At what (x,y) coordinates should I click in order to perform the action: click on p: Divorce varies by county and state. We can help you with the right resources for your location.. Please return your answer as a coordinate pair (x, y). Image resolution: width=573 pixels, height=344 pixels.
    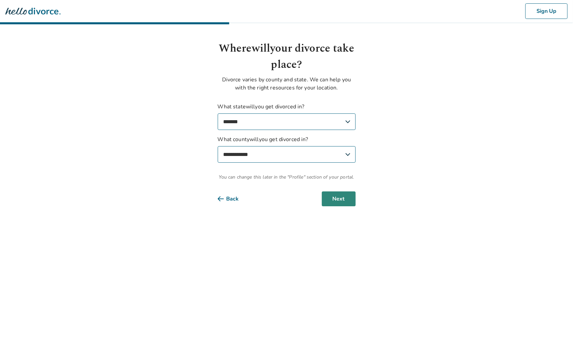
    Looking at the image, I should click on (287, 84).